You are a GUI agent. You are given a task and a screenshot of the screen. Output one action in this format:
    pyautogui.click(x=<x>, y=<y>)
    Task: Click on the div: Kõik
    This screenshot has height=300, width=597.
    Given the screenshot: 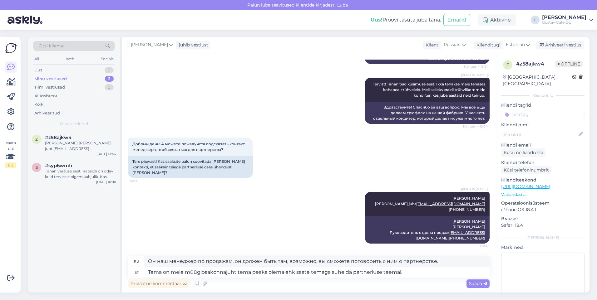 What is the action you would take?
    pyautogui.click(x=39, y=105)
    